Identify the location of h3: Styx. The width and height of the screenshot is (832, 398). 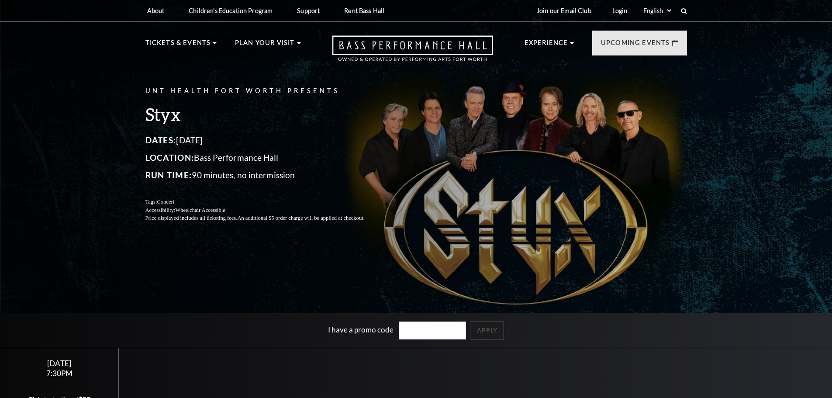
(265, 114).